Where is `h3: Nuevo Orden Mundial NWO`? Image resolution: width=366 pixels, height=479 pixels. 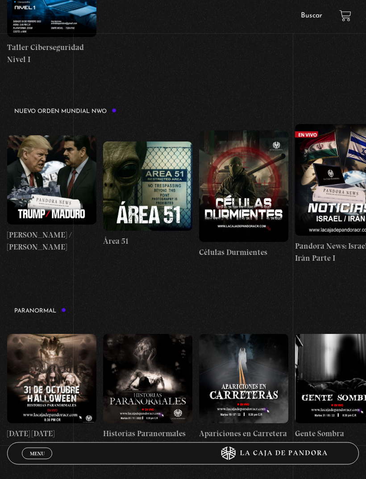
h3: Nuevo Orden Mundial NWO is located at coordinates (65, 111).